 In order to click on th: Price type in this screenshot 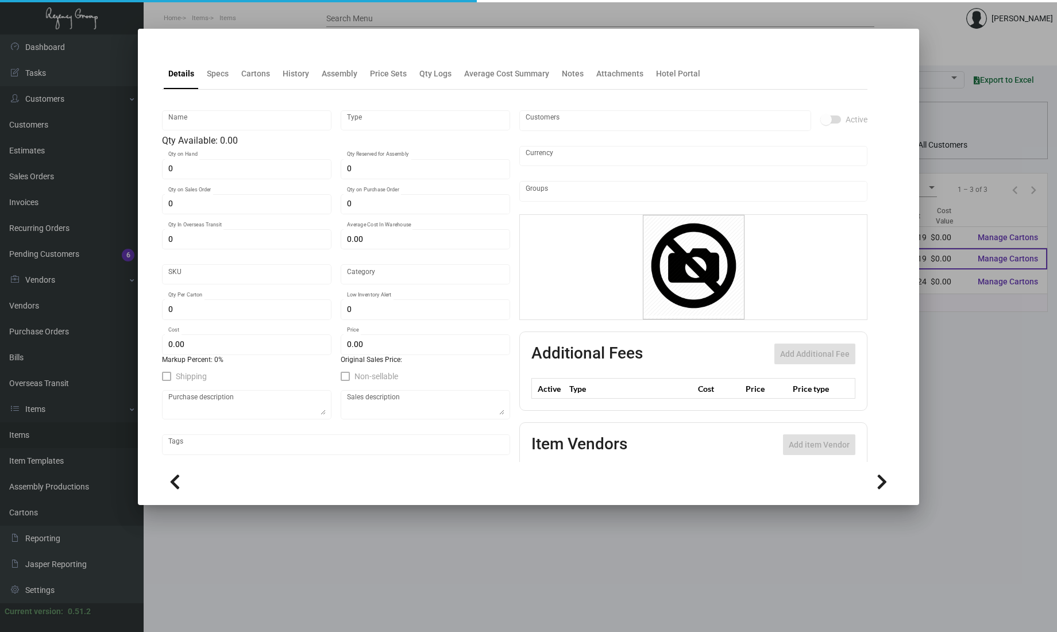, I will do `click(816, 388)`.